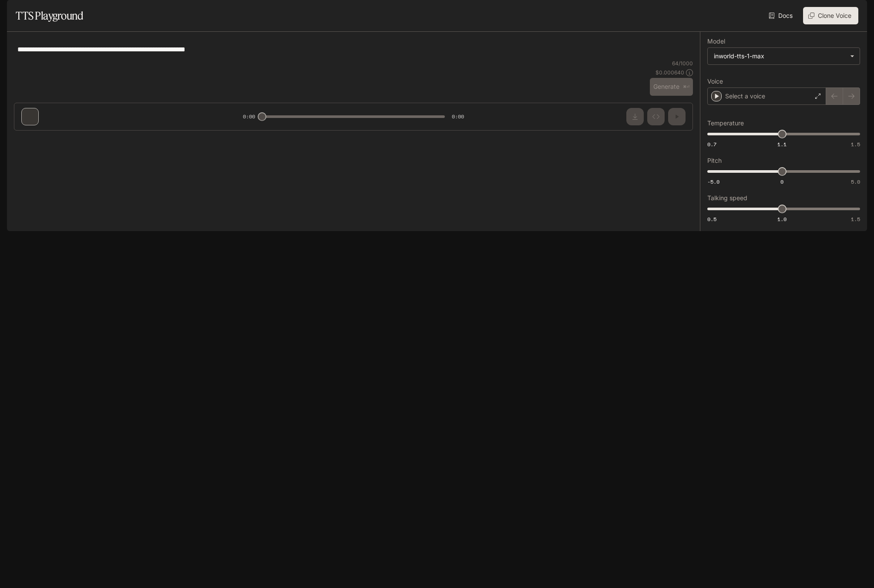 This screenshot has width=874, height=588. What do you see at coordinates (830, 16) in the screenshot?
I see `button: Clone Voice` at bounding box center [830, 16].